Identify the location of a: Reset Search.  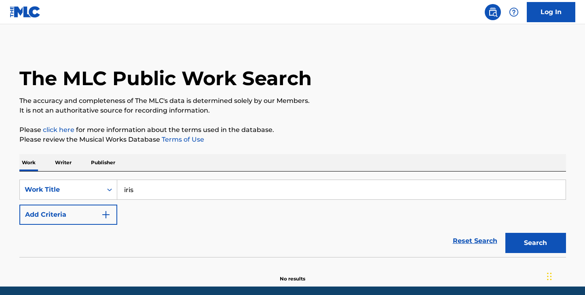
(475, 241).